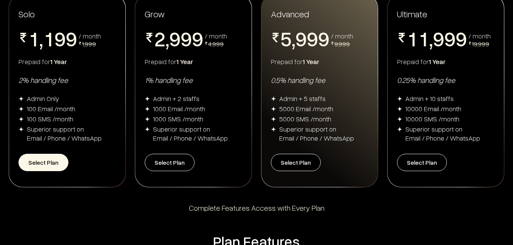 This screenshot has height=245, width=513. Describe the element at coordinates (446, 80) in the screenshot. I see `div: 0.25% handling fee` at that location.